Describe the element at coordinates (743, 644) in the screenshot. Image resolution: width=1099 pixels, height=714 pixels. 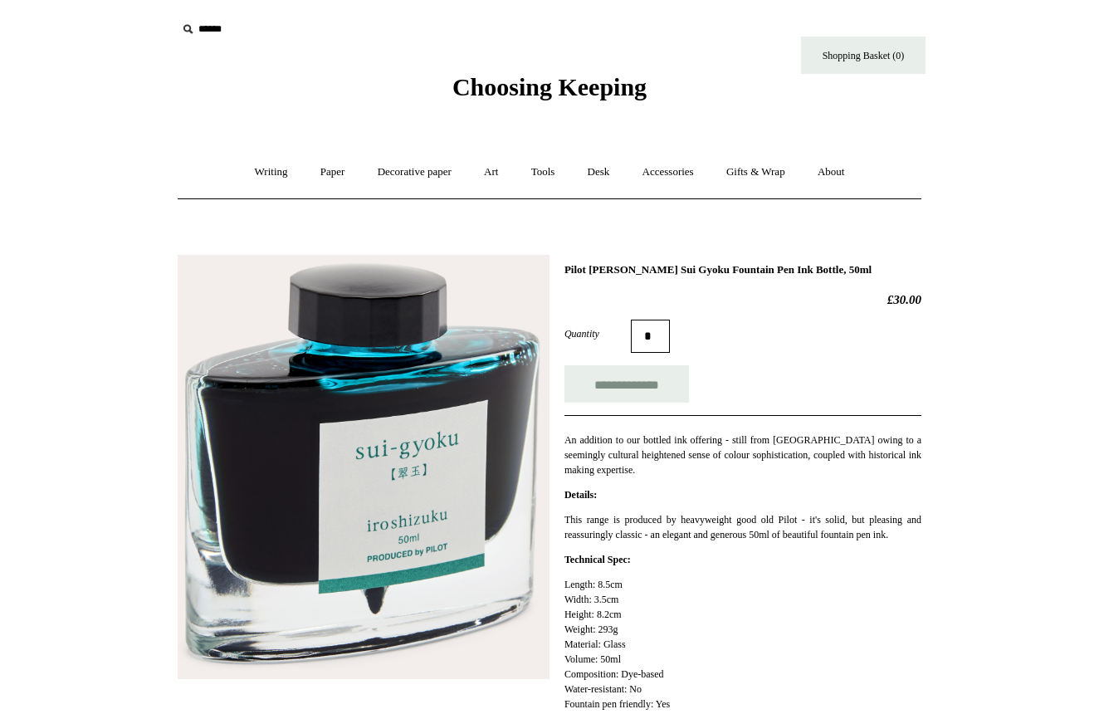
I see `p: Length: 8.5cm Width: 3.5cm Height: 8.2cm Weight: 293g Material: Glass Volume: 50ml Composition: D...` at that location.